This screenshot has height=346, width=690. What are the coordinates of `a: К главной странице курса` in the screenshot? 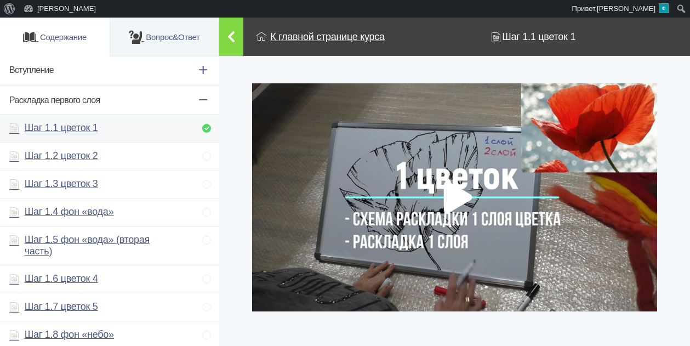 It's located at (320, 37).